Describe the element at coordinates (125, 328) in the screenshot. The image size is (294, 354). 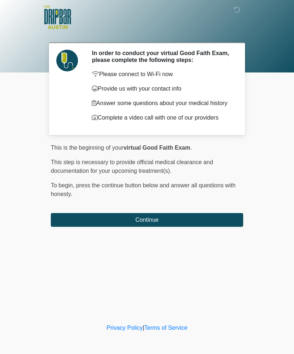
I see `a: Privacy Policy` at that location.